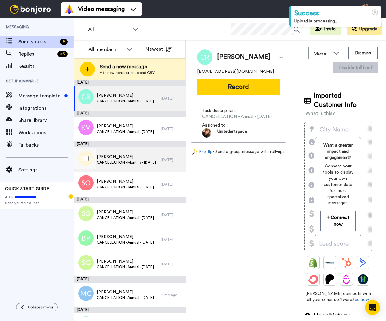 The height and width of the screenshot is (321, 386). I want to click on span: Want a greater impact and engagement?, so click(338, 152).